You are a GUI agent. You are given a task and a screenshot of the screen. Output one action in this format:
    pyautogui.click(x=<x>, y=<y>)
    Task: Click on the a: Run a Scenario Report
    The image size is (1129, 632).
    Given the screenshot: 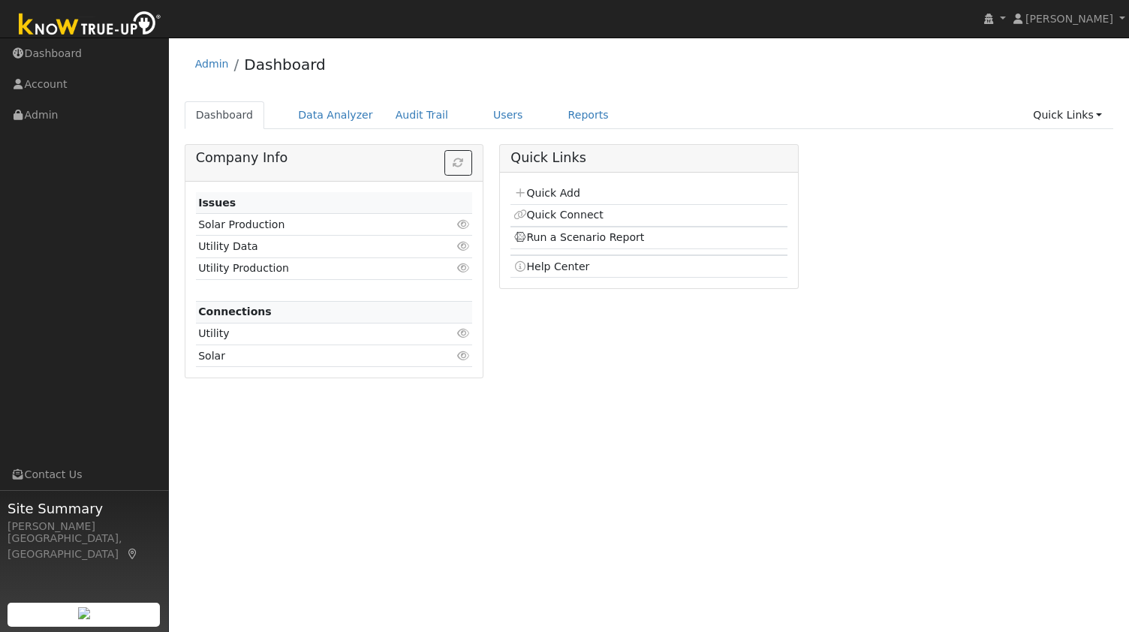 What is the action you would take?
    pyautogui.click(x=579, y=237)
    